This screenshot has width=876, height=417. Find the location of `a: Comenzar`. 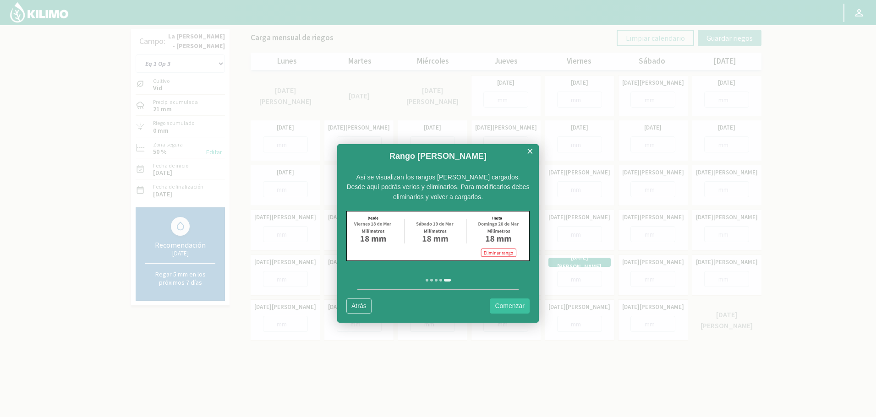

a: Comenzar is located at coordinates (510, 306).